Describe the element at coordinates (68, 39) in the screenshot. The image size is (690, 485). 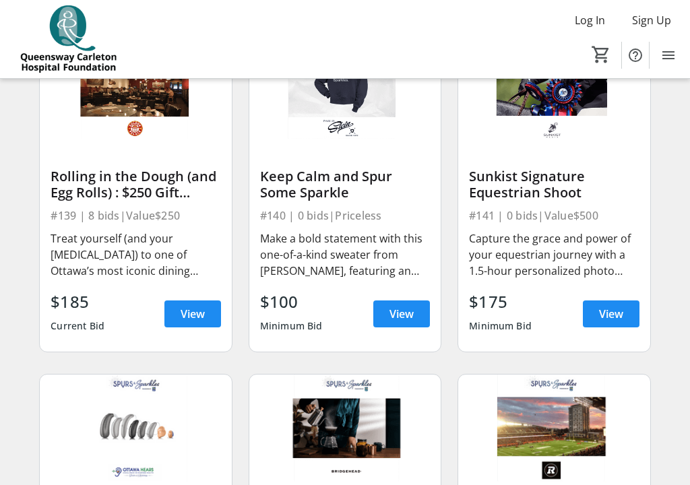
I see `img: QCH Foundation's Logo` at that location.